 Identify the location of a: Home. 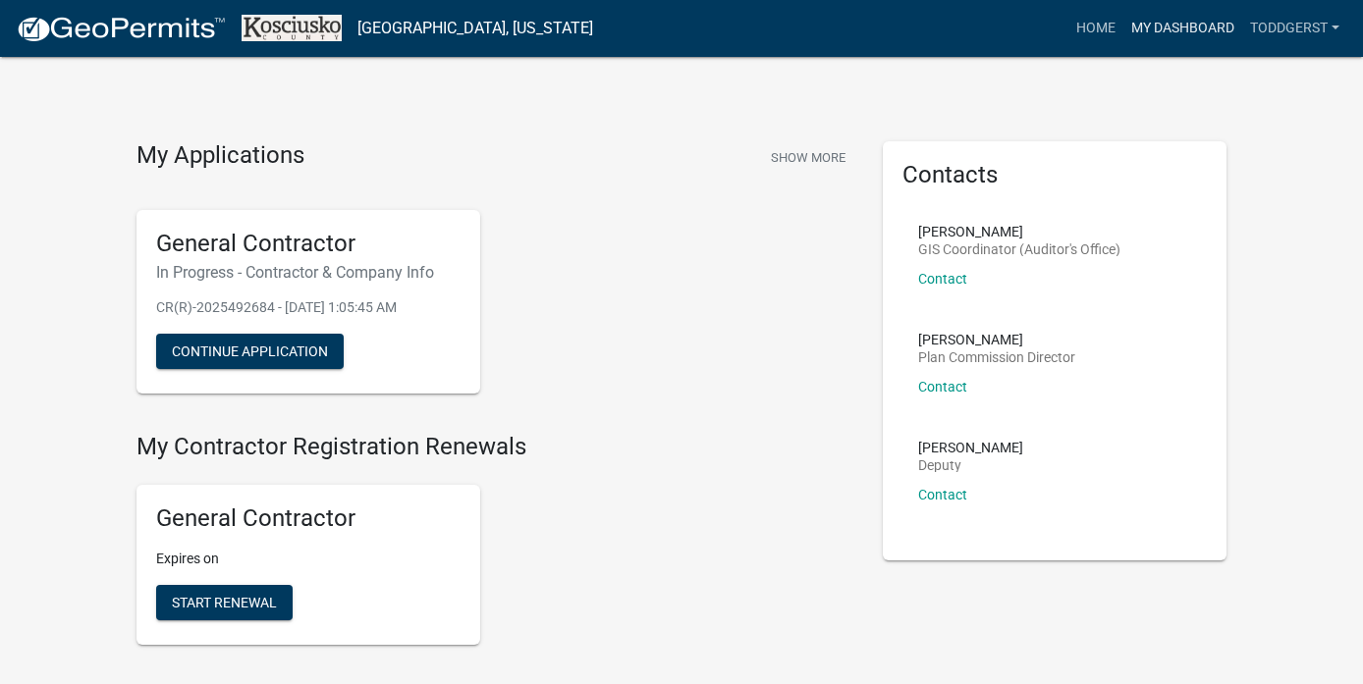
(1096, 28).